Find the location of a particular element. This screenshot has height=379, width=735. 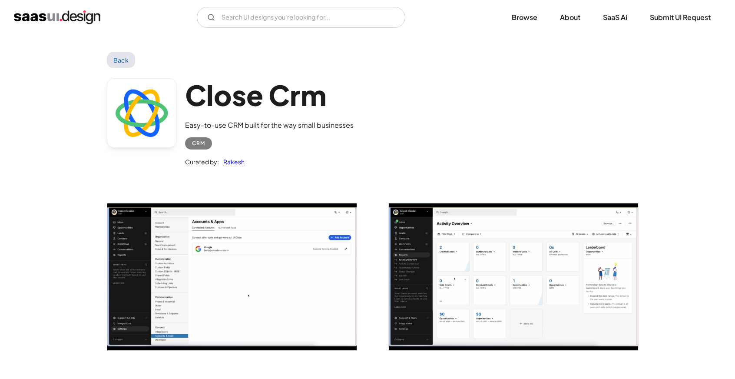

img: 667d3e727404bb2e04c0ed5e_close%20crm%20activity%20overview.png is located at coordinates (514, 277).